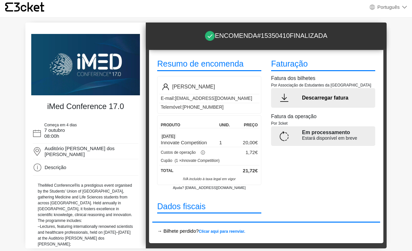 This screenshot has height=251, width=412. What do you see at coordinates (201, 231) in the screenshot?
I see `button: → Bilhete perdido?Clicar aqui para reenviar.` at bounding box center [201, 231].